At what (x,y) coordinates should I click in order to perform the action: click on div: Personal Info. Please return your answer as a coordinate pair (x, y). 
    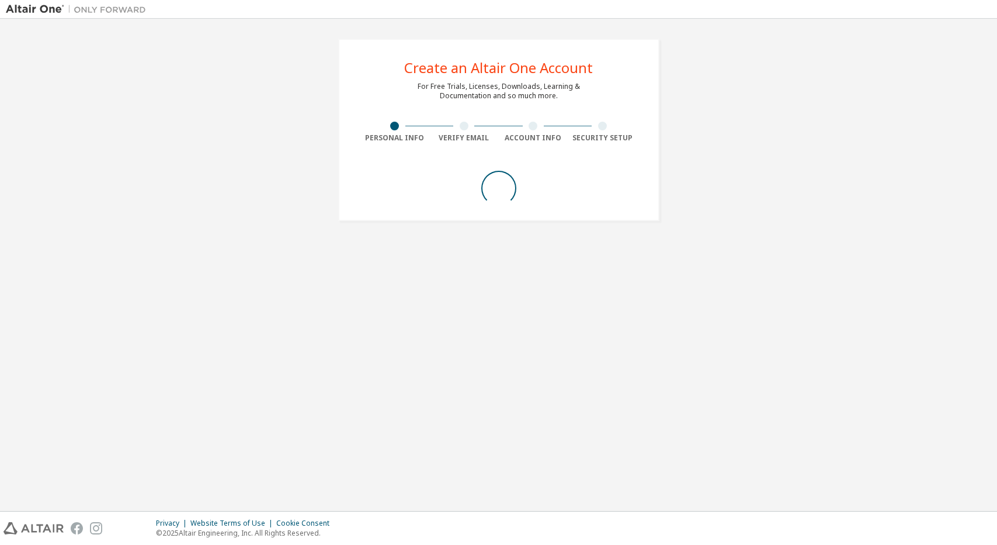
    Looking at the image, I should click on (395, 138).